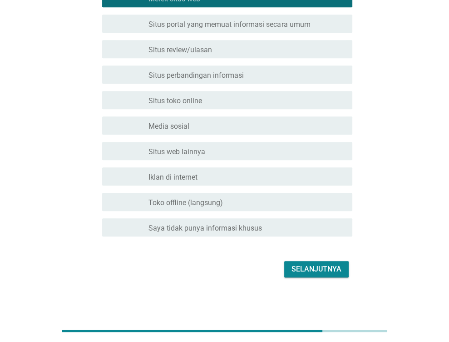 This screenshot has width=449, height=342. What do you see at coordinates (173, 177) in the screenshot?
I see `font: Iklan di internet` at bounding box center [173, 177].